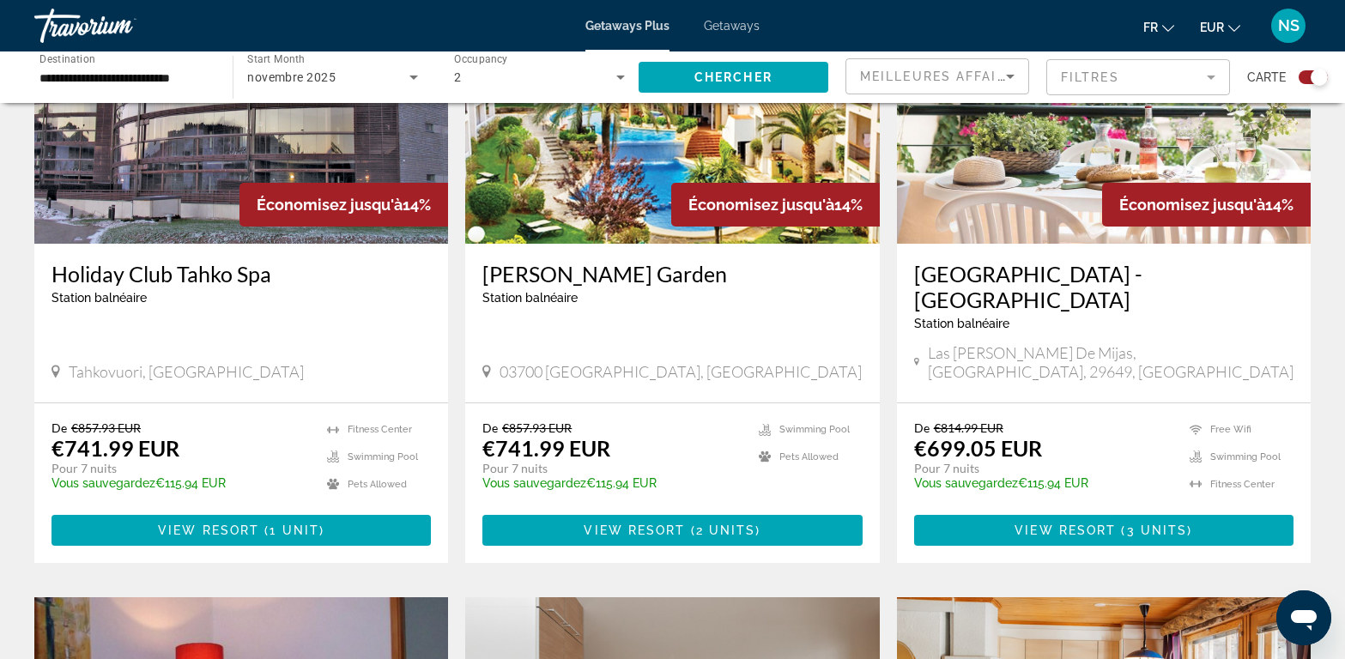 Image resolution: width=1345 pixels, height=659 pixels. Describe the element at coordinates (672, 530) in the screenshot. I see `a: View Resort(2 units)` at that location.